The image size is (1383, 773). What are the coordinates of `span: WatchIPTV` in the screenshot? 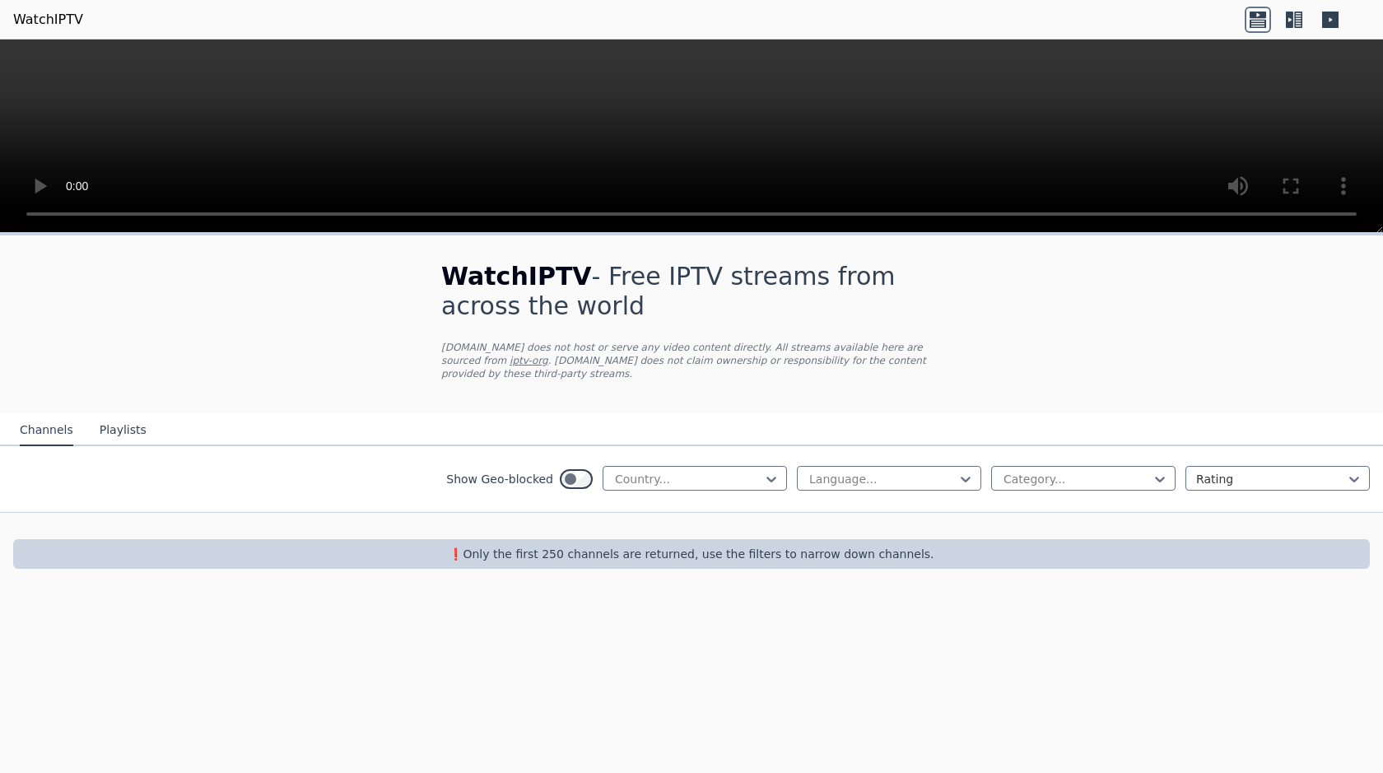 It's located at (516, 276).